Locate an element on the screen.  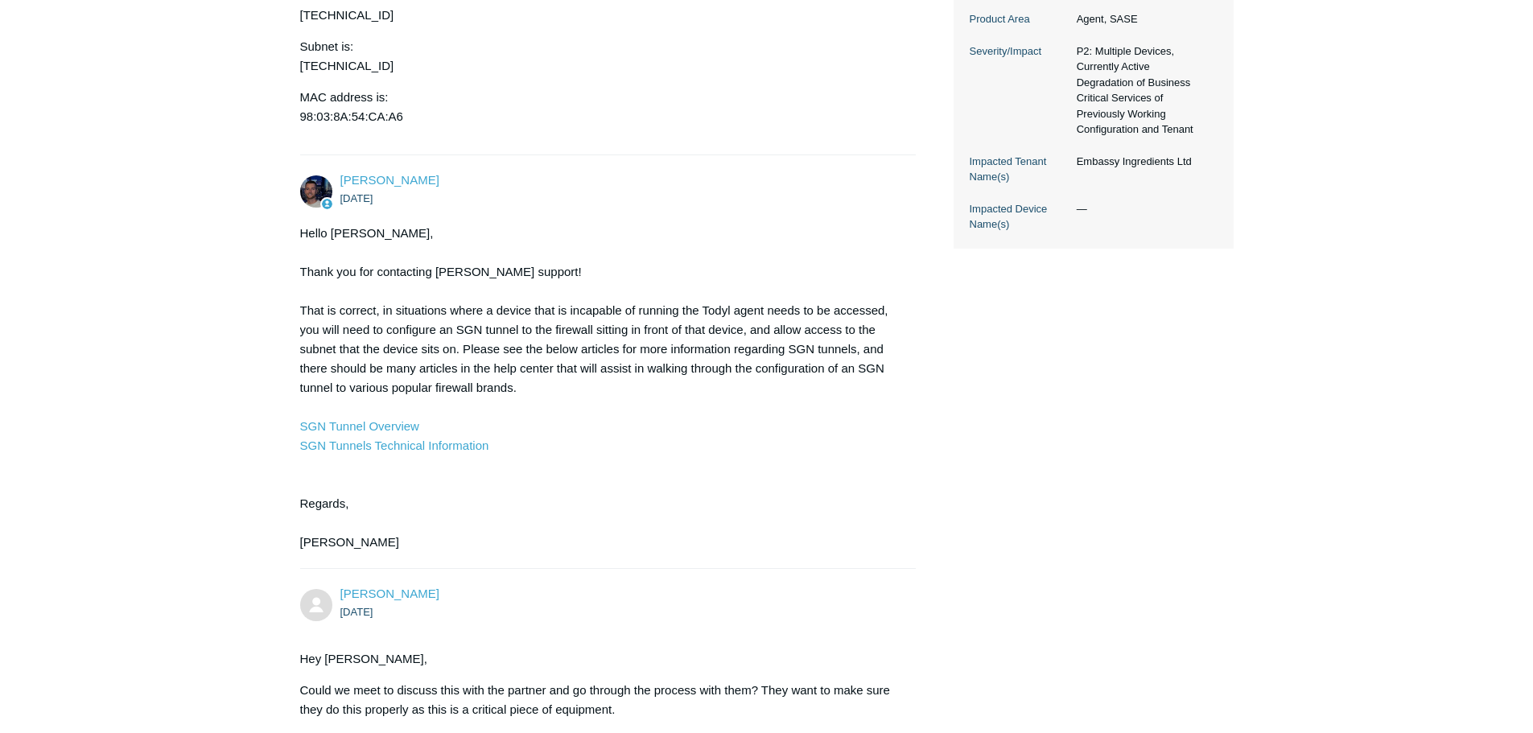
dd: P2: Multiple Devices, Currently Active Degradation of Business Critical Services of Previously Wo... is located at coordinates (1143, 90).